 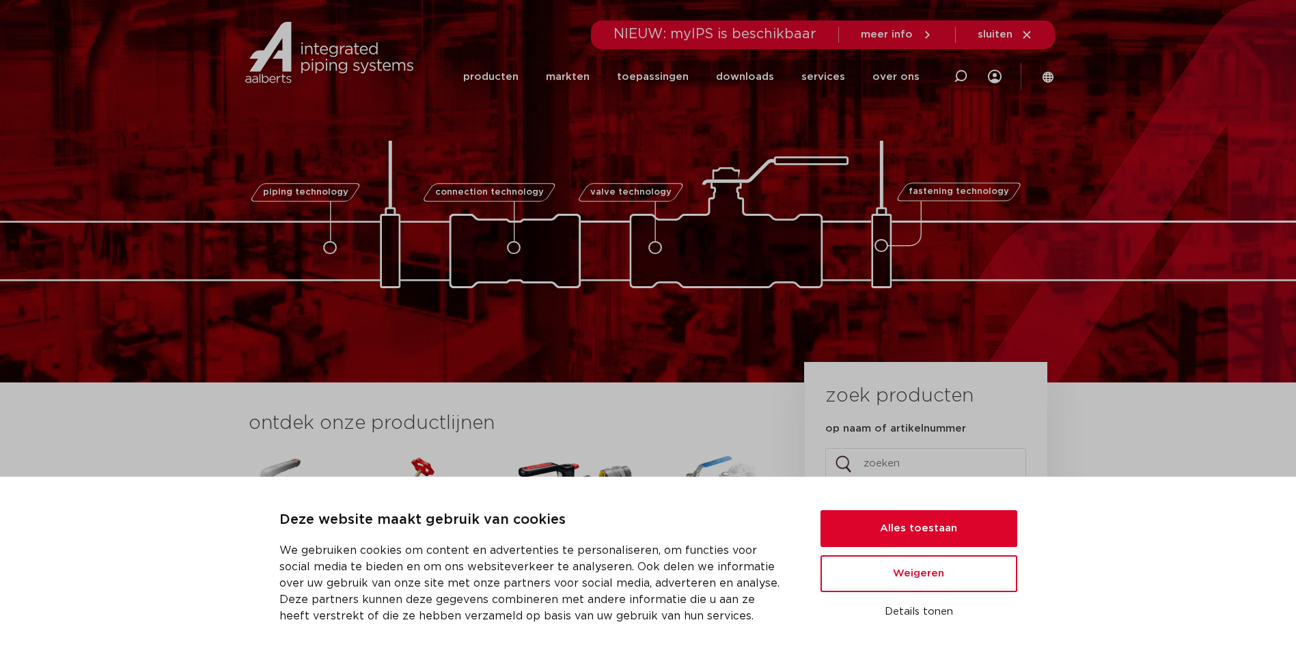 I want to click on h3: zoek producten, so click(x=899, y=396).